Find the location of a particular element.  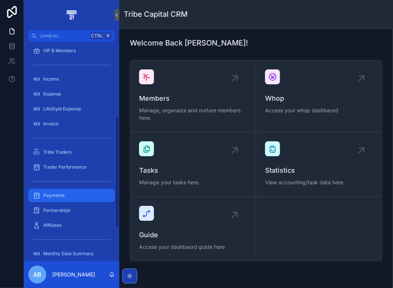

a: GuideAccess your dashbaord guide here is located at coordinates (193, 229).